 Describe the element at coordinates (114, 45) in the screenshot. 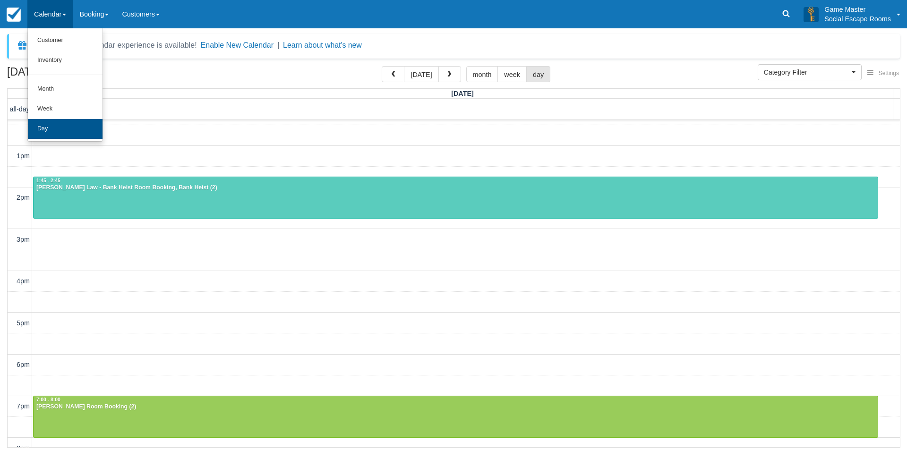

I see `div: A new Booking Calendar experience is available!` at that location.